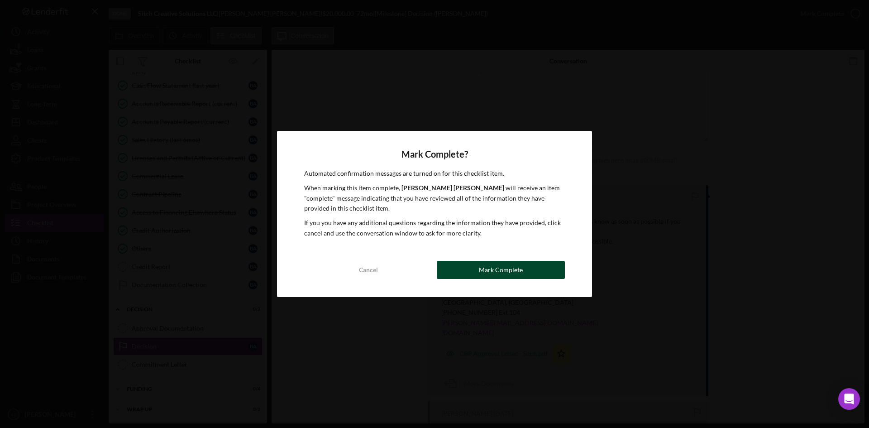  What do you see at coordinates (501, 270) in the screenshot?
I see `div: Mark Complete` at bounding box center [501, 270].